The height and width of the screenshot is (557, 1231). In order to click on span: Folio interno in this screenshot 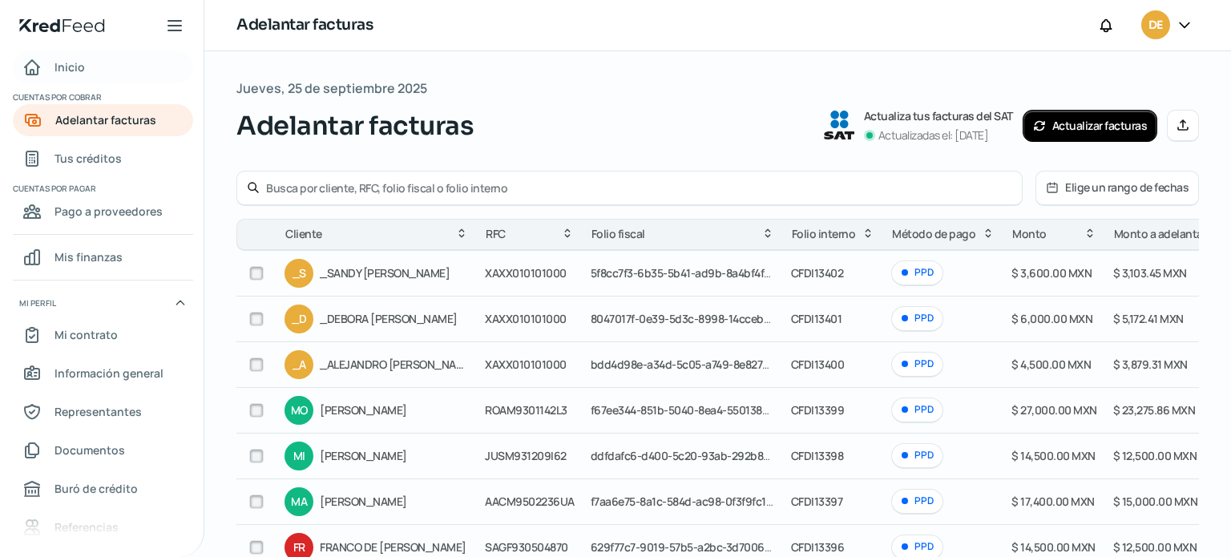, I will do `click(824, 234)`.